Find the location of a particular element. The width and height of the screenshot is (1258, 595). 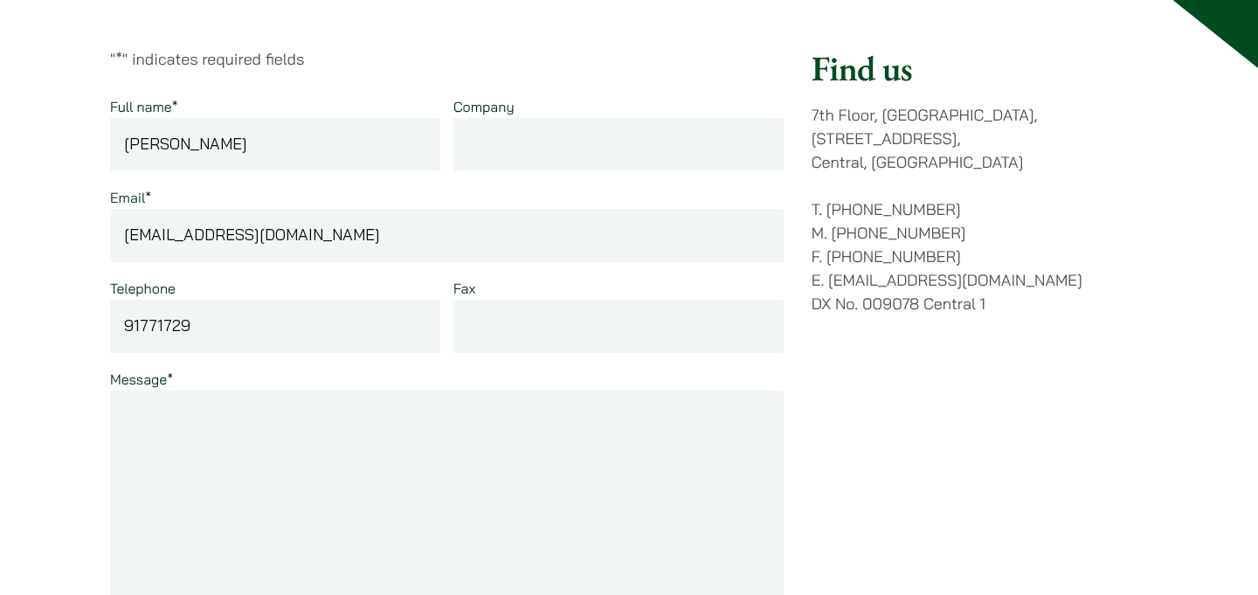

label: Email is located at coordinates (130, 197).